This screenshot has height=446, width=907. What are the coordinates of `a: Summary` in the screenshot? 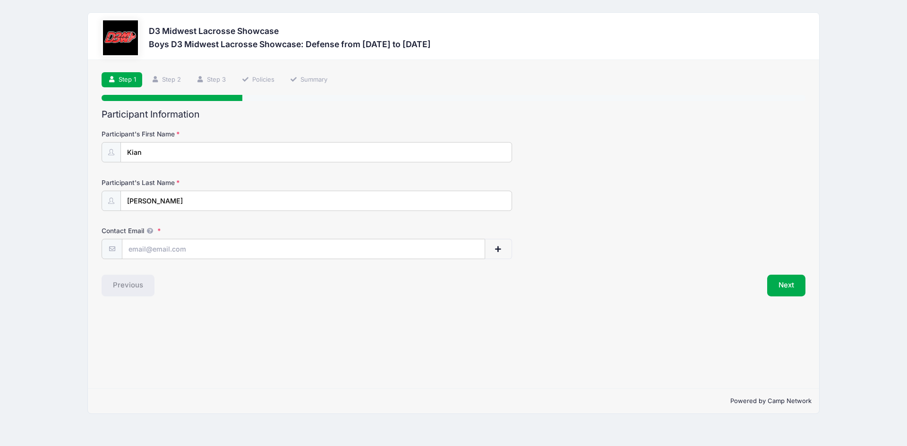 It's located at (308, 80).